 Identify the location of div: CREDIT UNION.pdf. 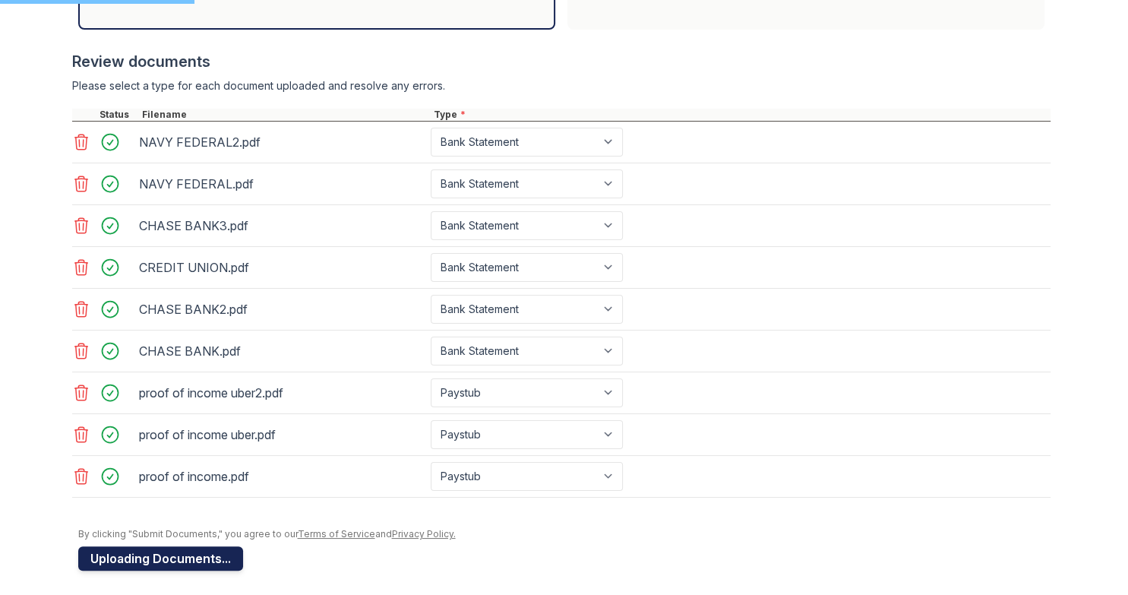
(282, 267).